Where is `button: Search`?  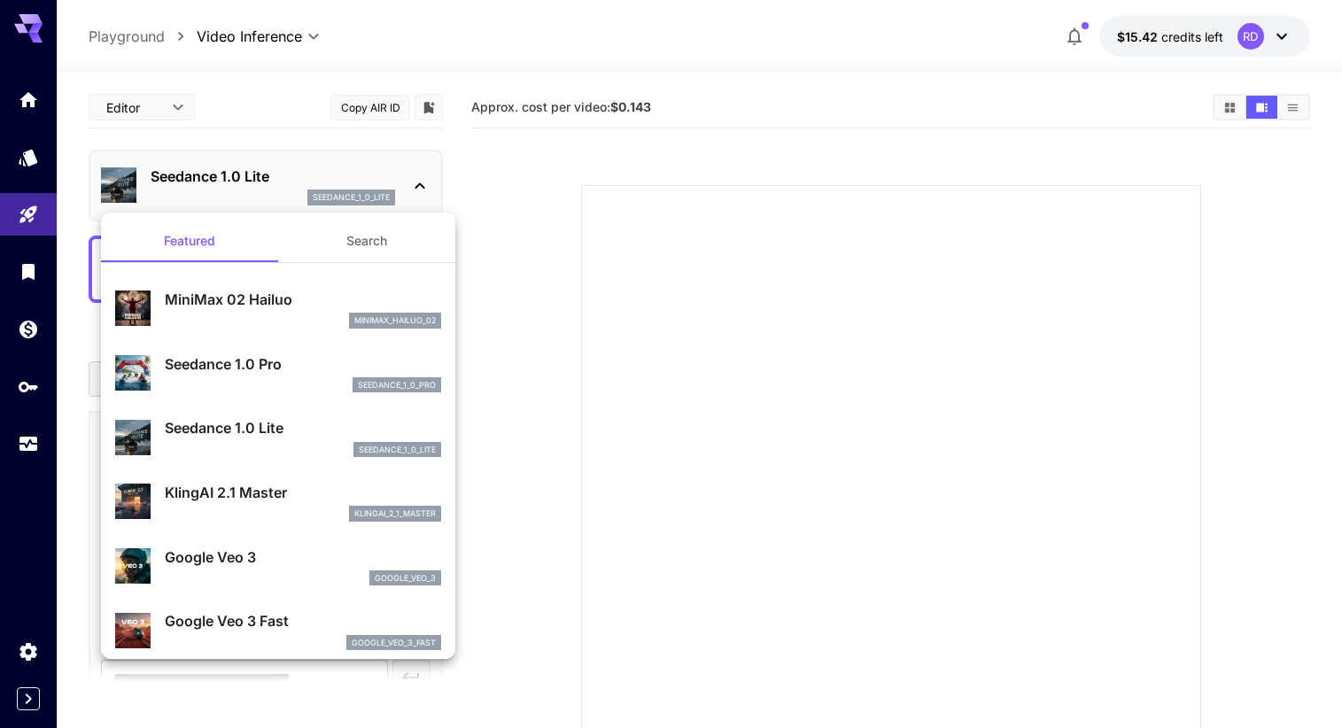 button: Search is located at coordinates (367, 241).